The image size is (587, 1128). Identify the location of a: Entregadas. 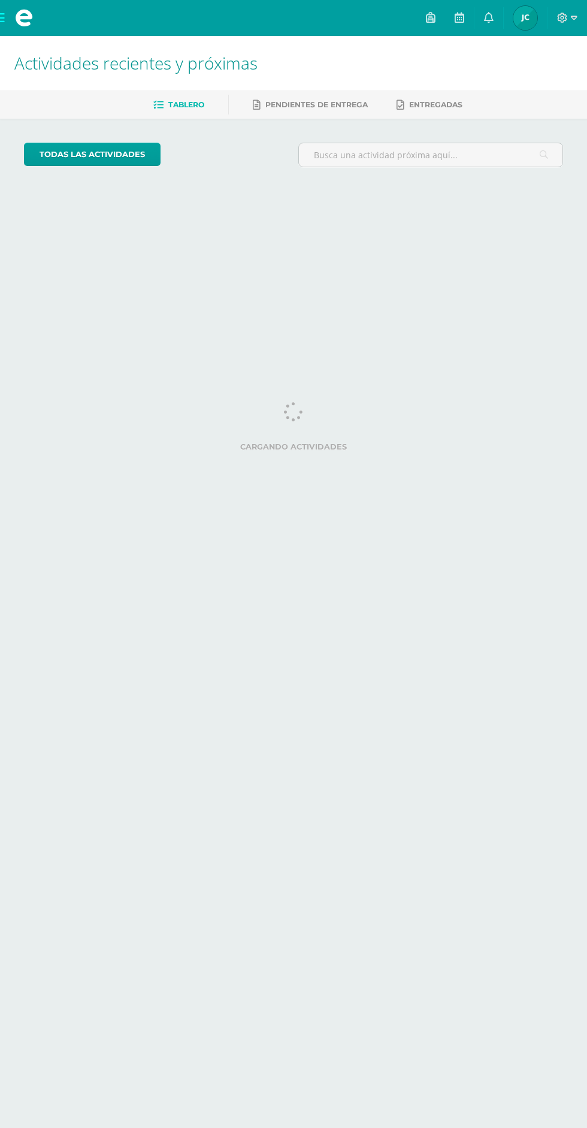
(430, 105).